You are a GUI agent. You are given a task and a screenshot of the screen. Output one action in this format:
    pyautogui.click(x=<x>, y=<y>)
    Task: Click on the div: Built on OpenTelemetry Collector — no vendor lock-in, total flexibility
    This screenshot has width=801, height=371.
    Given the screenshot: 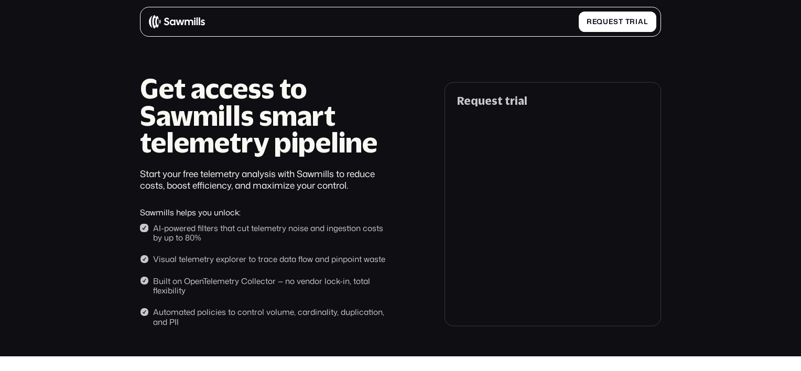 What is the action you would take?
    pyautogui.click(x=271, y=286)
    